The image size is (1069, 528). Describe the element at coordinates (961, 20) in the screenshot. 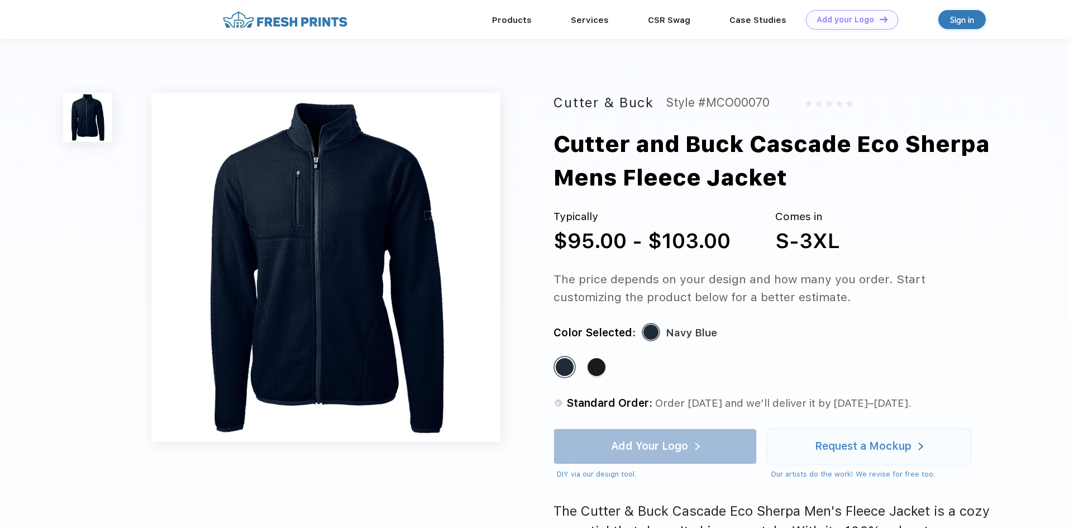

I see `div: Sign in` at that location.